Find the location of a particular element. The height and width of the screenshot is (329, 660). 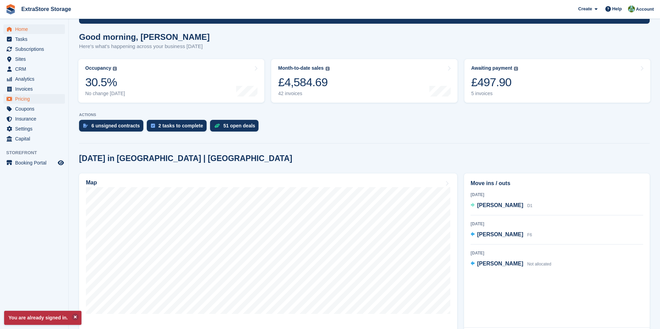

div: 51 open deals is located at coordinates (239, 126).